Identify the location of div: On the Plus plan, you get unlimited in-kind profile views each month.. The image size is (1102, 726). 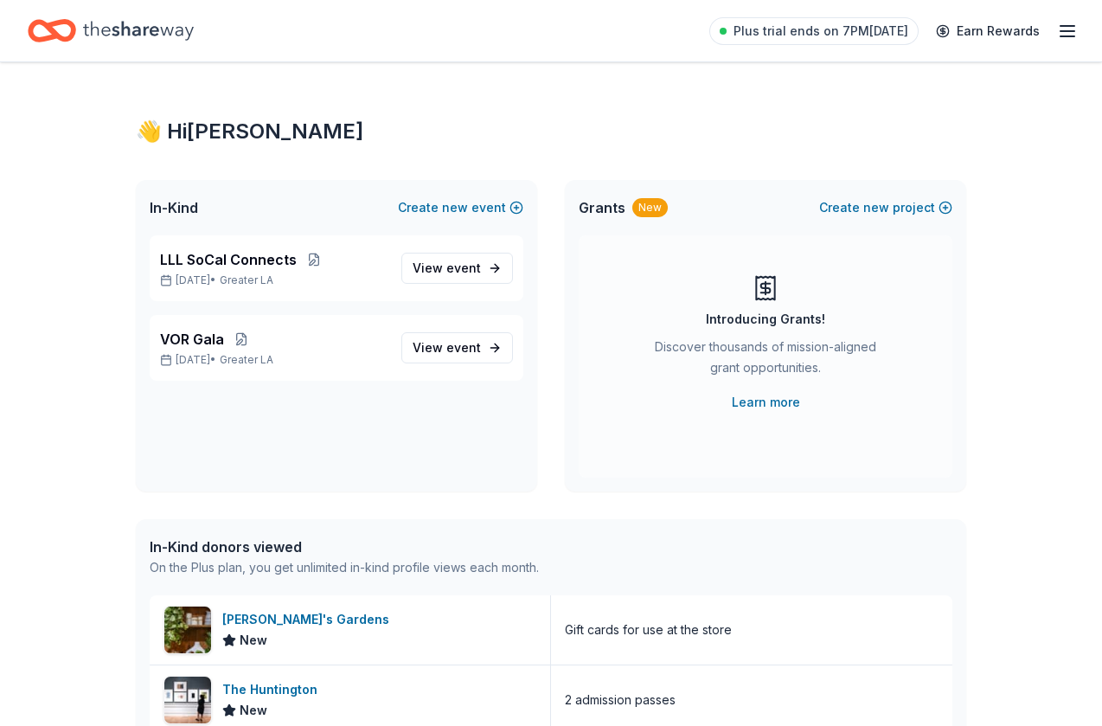
(344, 568).